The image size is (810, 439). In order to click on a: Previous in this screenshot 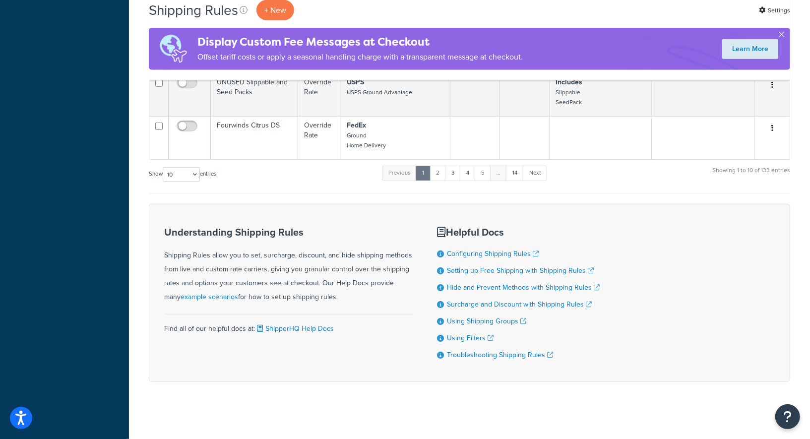, I will do `click(399, 173)`.